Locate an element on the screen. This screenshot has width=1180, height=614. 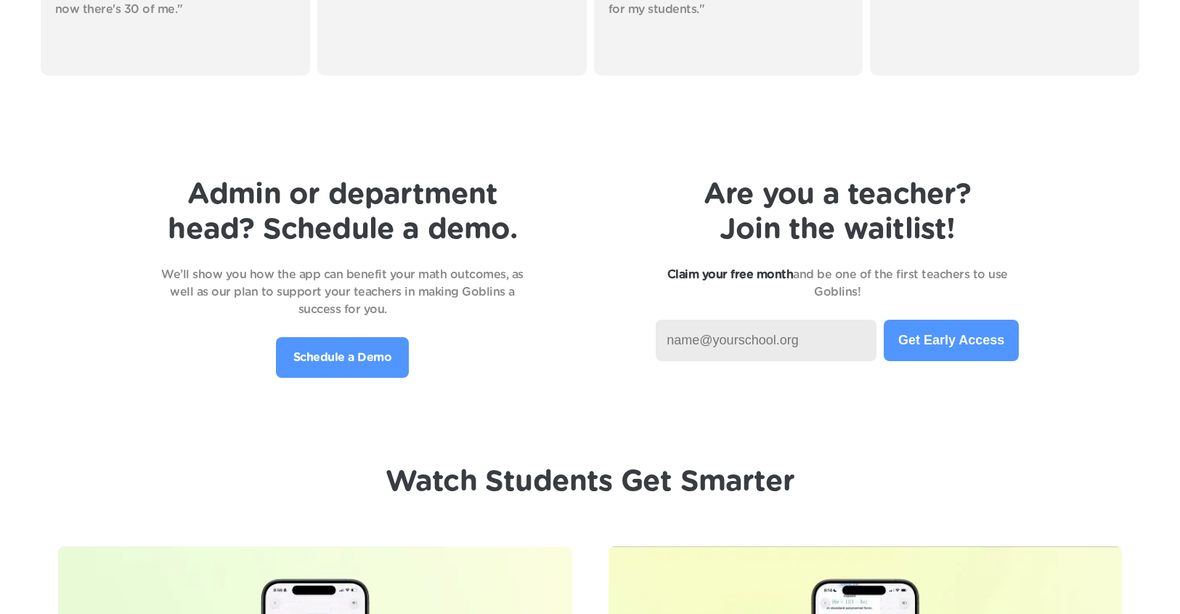
p: We’ll show you how the app can benefit your math outcomes, as well as our plan to support your te... is located at coordinates (343, 292).